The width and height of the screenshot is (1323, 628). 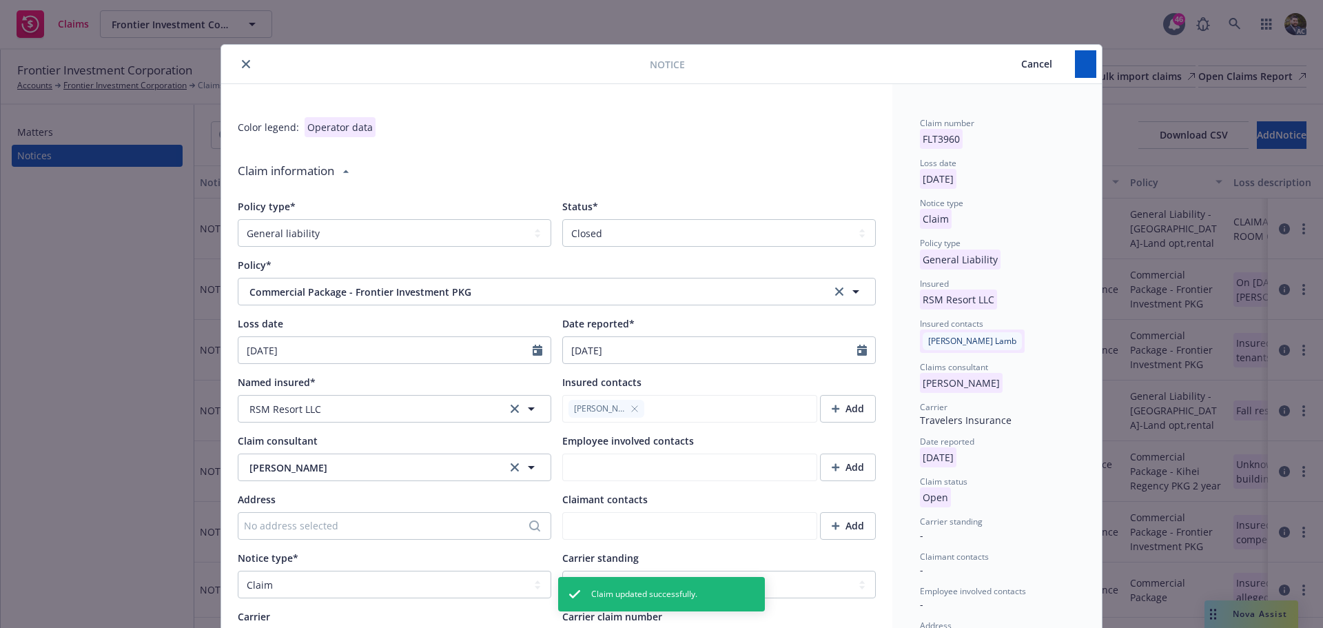 I want to click on button: close, so click(x=246, y=64).